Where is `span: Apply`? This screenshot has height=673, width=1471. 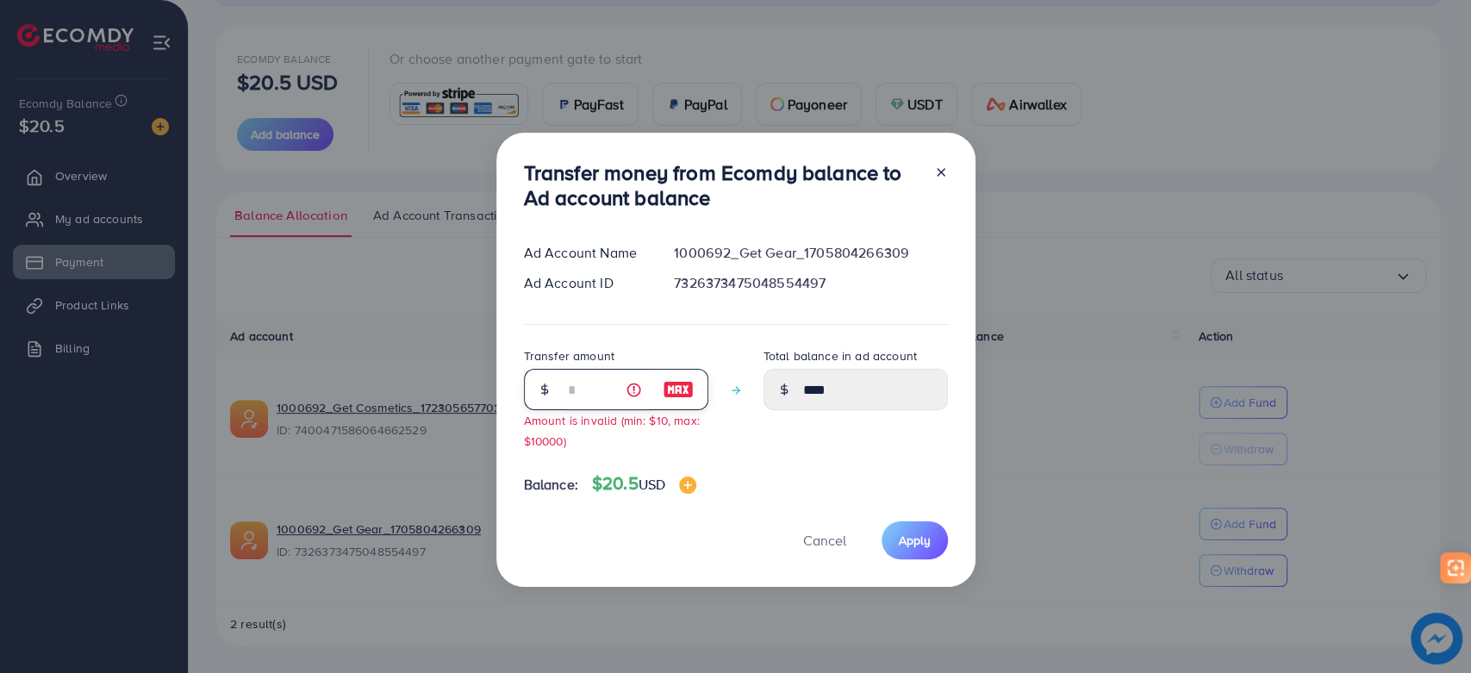
span: Apply is located at coordinates (914, 540).